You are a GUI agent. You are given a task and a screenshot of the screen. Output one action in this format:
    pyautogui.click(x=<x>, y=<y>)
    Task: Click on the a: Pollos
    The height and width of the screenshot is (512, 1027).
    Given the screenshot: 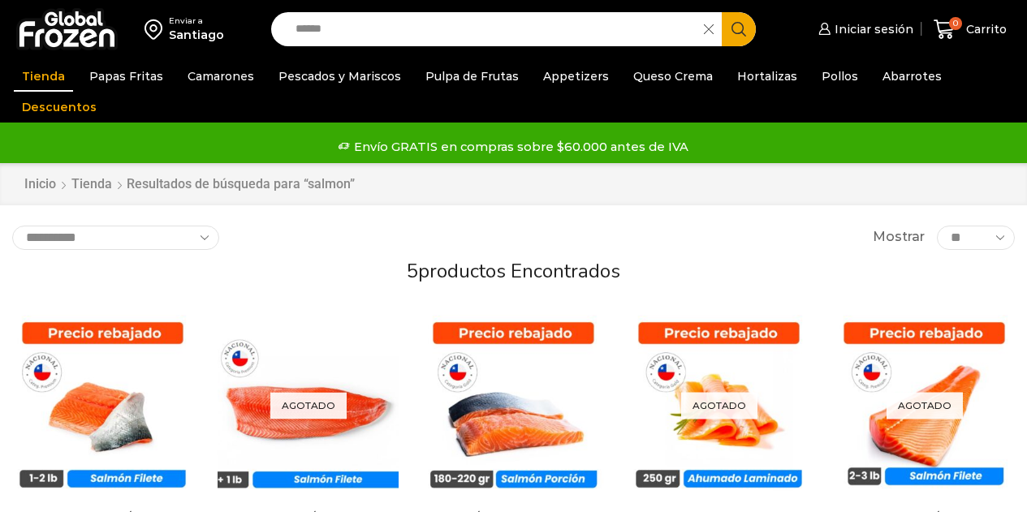 What is the action you would take?
    pyautogui.click(x=839, y=76)
    